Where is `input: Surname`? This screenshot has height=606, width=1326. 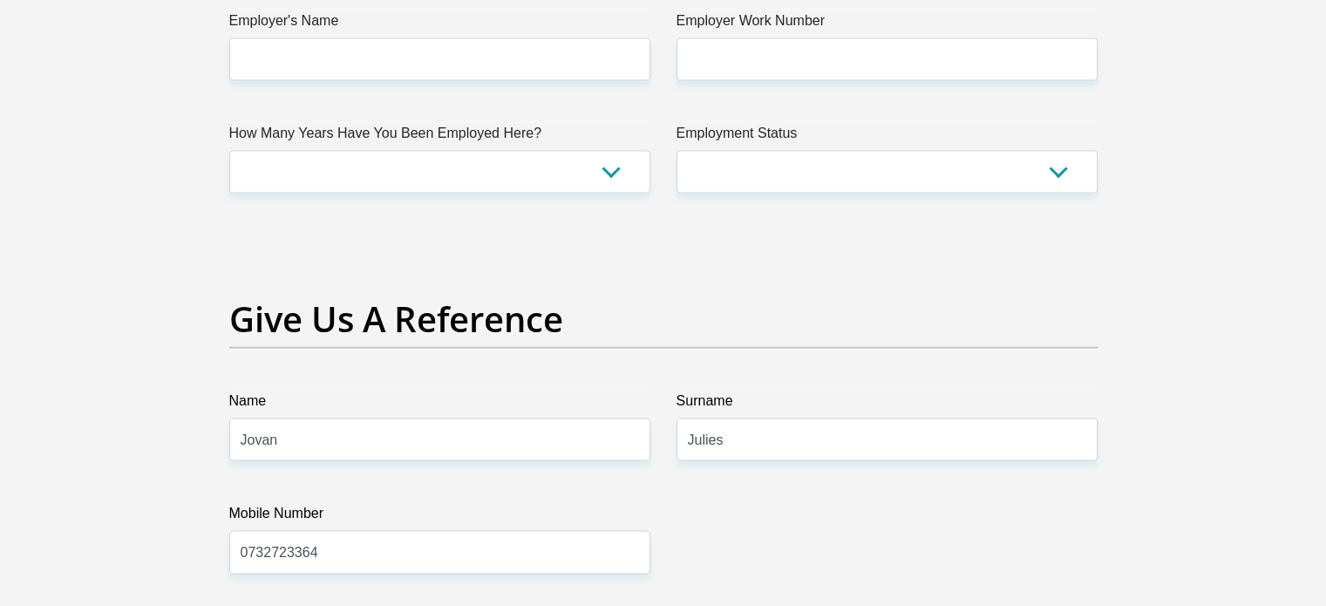
input: Surname is located at coordinates (887, 439).